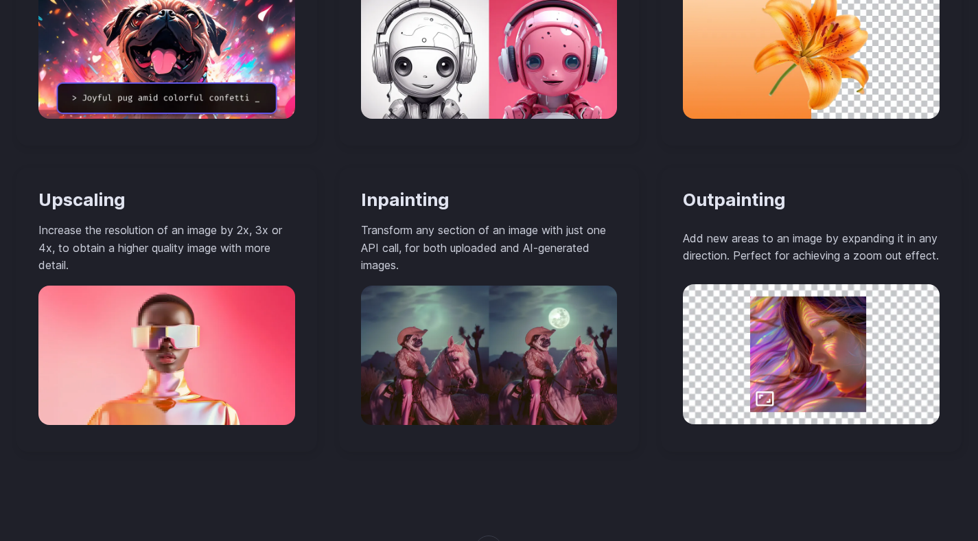  What do you see at coordinates (489, 248) in the screenshot?
I see `p: Transform any section of an image with just one API call, for both uploaded and AI-generated images.` at bounding box center [489, 248].